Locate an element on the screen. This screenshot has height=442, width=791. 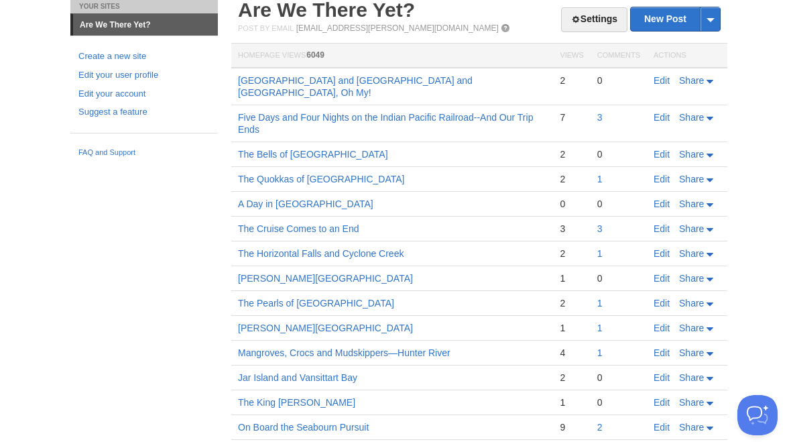
span: 6049 is located at coordinates (315, 55).